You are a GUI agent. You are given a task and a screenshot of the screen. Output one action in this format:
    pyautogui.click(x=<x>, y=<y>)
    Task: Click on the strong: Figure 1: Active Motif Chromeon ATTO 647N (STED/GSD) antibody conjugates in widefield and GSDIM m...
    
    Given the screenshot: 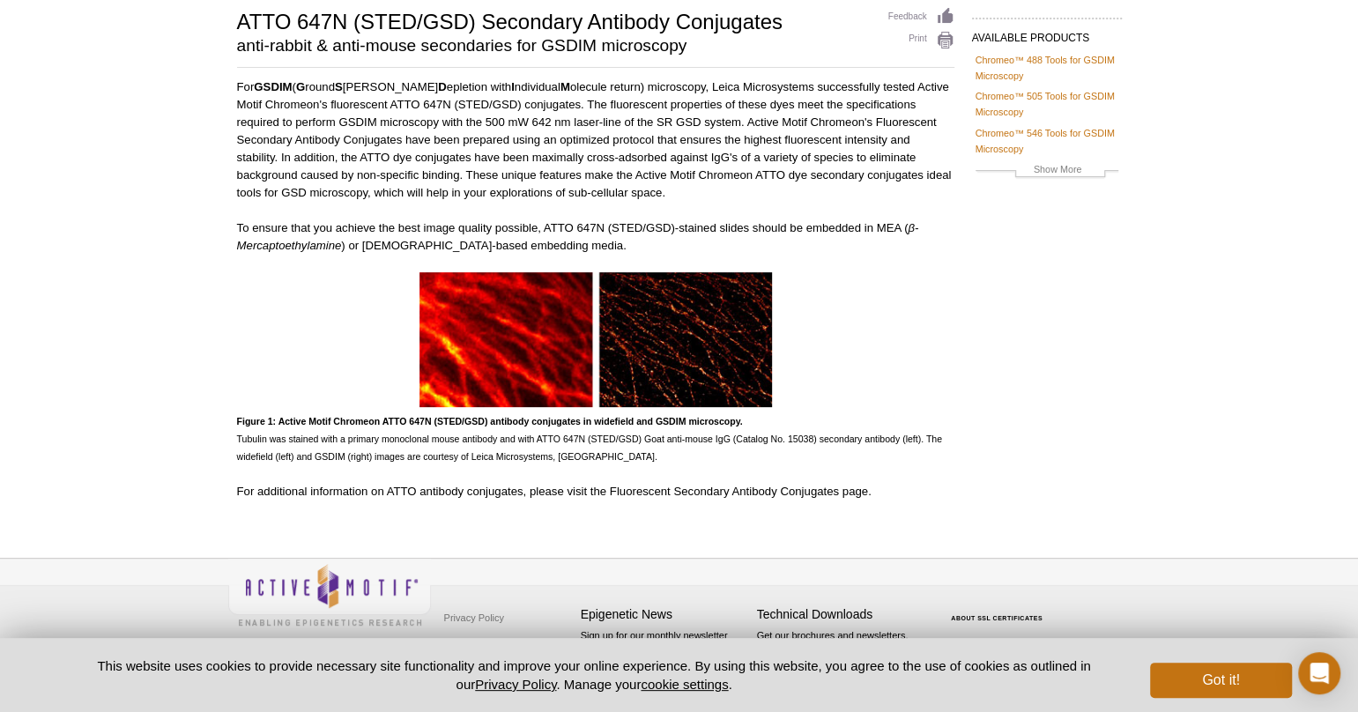 What is the action you would take?
    pyautogui.click(x=490, y=421)
    